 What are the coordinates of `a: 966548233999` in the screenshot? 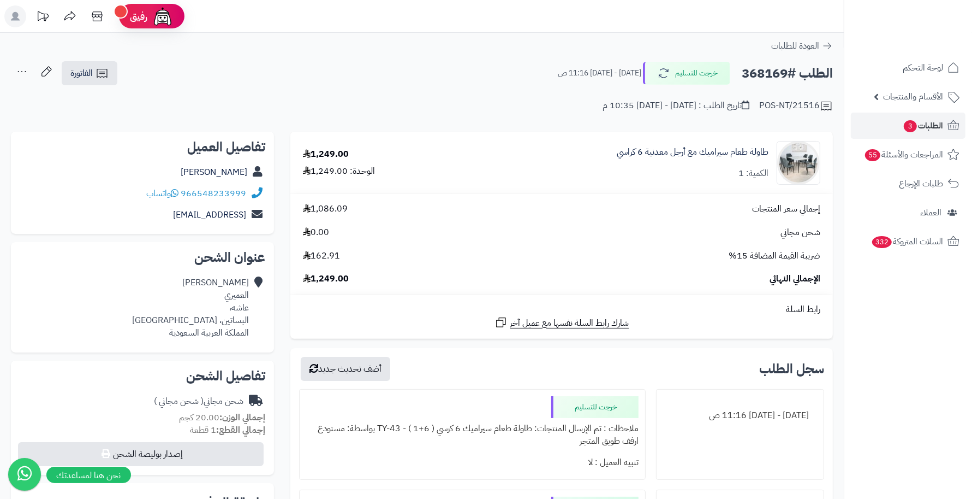 It's located at (213, 193).